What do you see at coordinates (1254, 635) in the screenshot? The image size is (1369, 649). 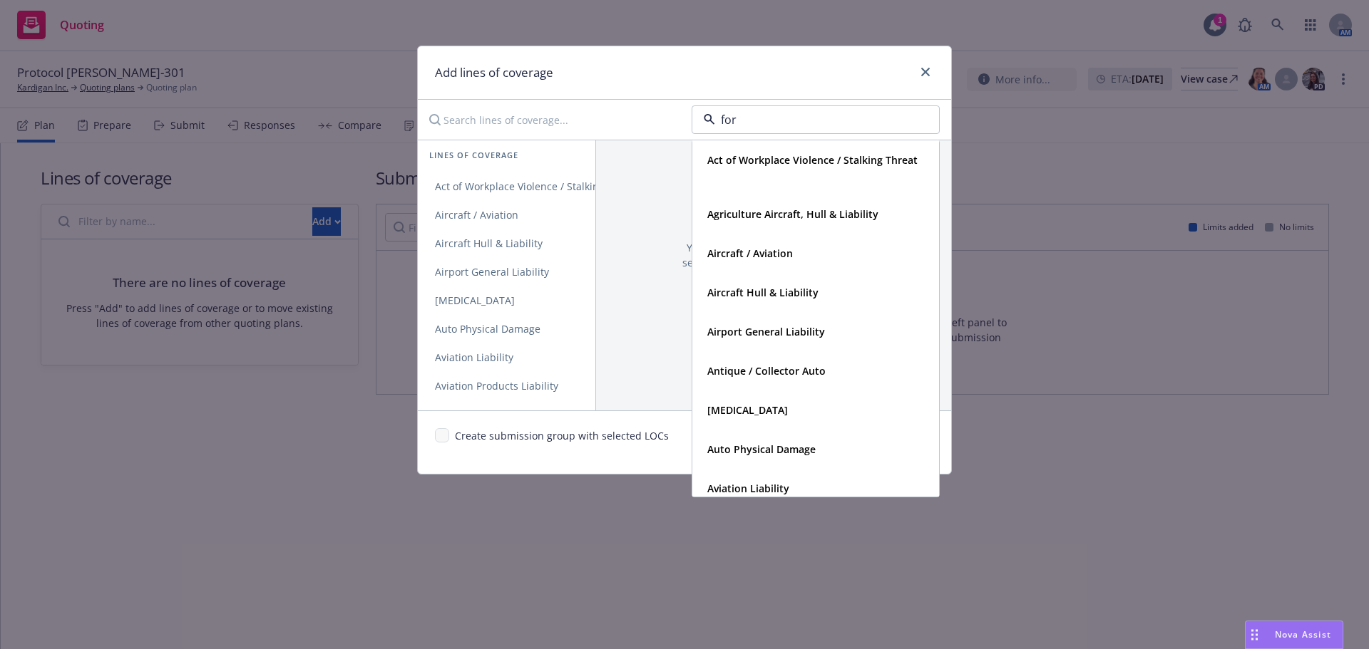 I see `div: Drag to move` at bounding box center [1254, 635].